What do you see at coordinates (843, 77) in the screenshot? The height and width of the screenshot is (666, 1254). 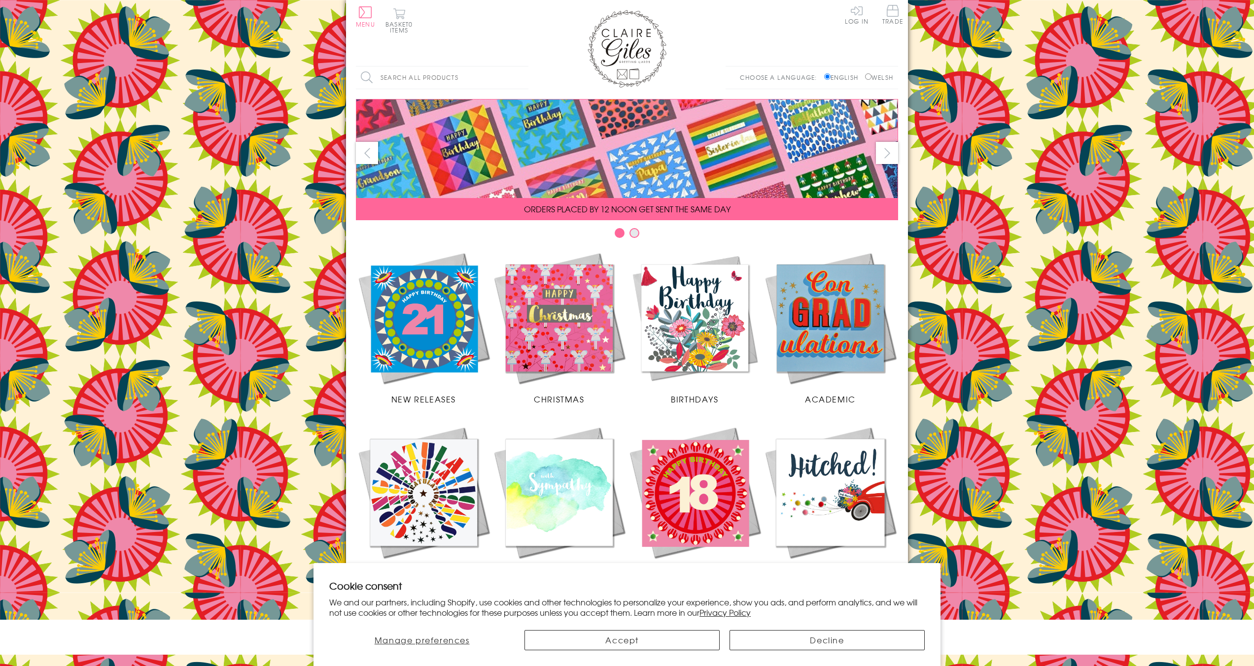 I see `label: English` at bounding box center [843, 77].